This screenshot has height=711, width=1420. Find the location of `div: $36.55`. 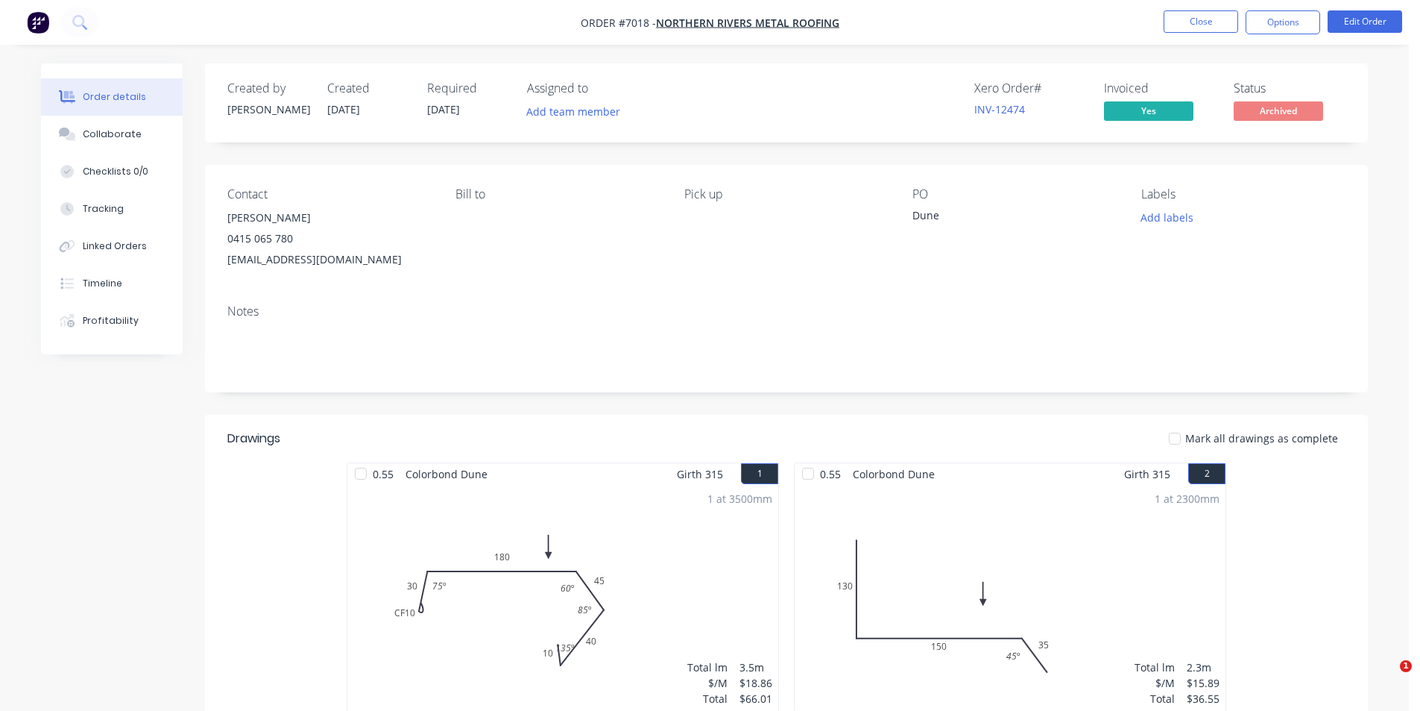

div: $36.55 is located at coordinates (1203, 698).